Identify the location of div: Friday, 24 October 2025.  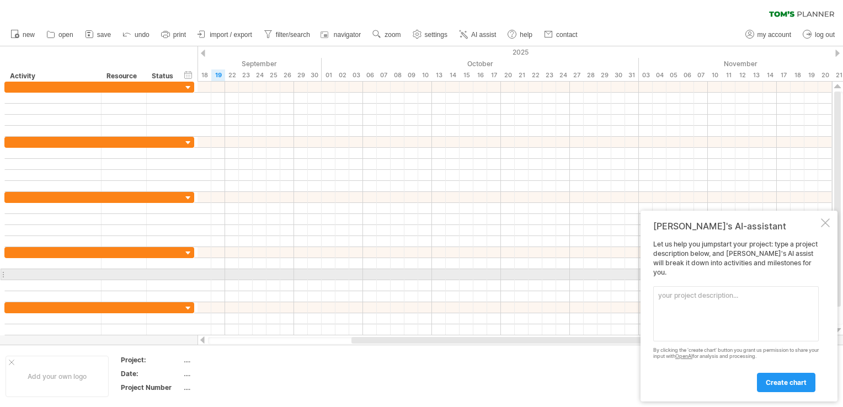
(563, 75).